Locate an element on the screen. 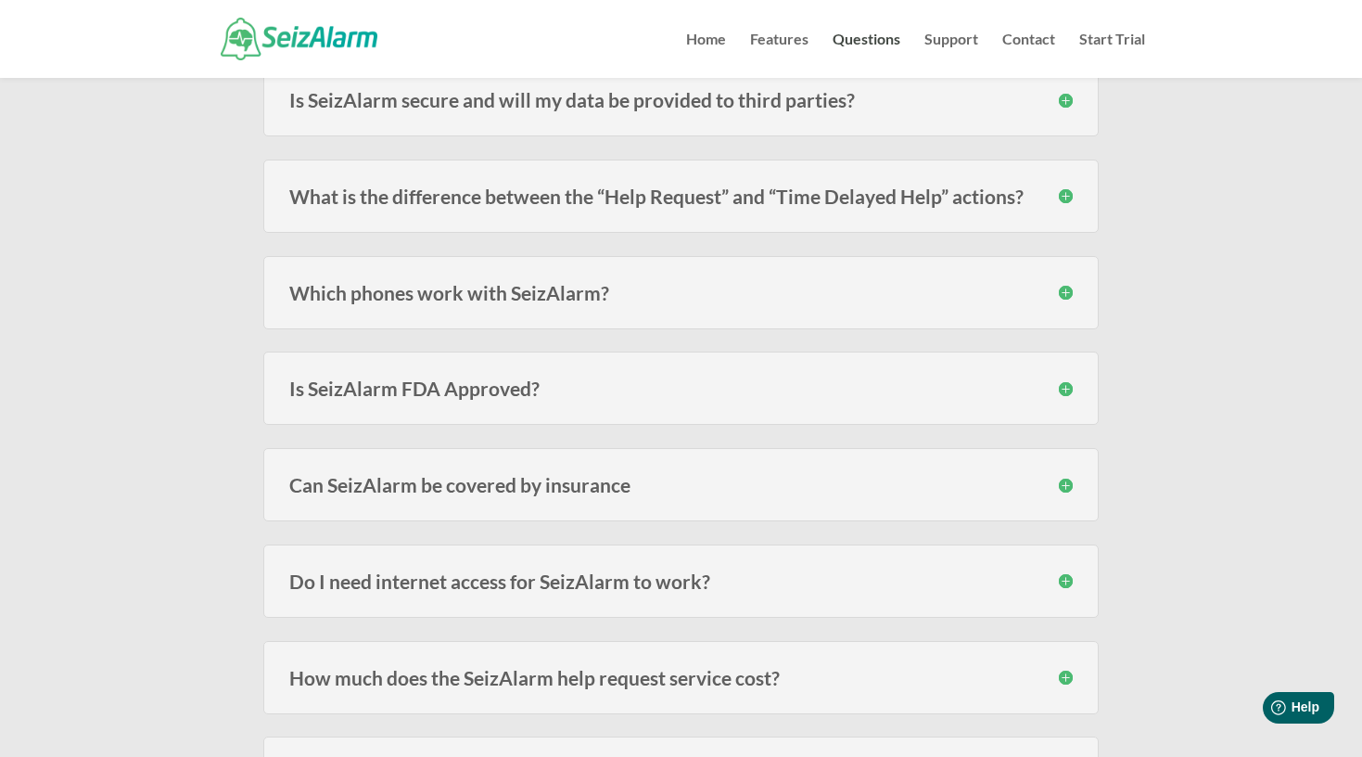 The width and height of the screenshot is (1362, 757). span: Help is located at coordinates (108, 22).